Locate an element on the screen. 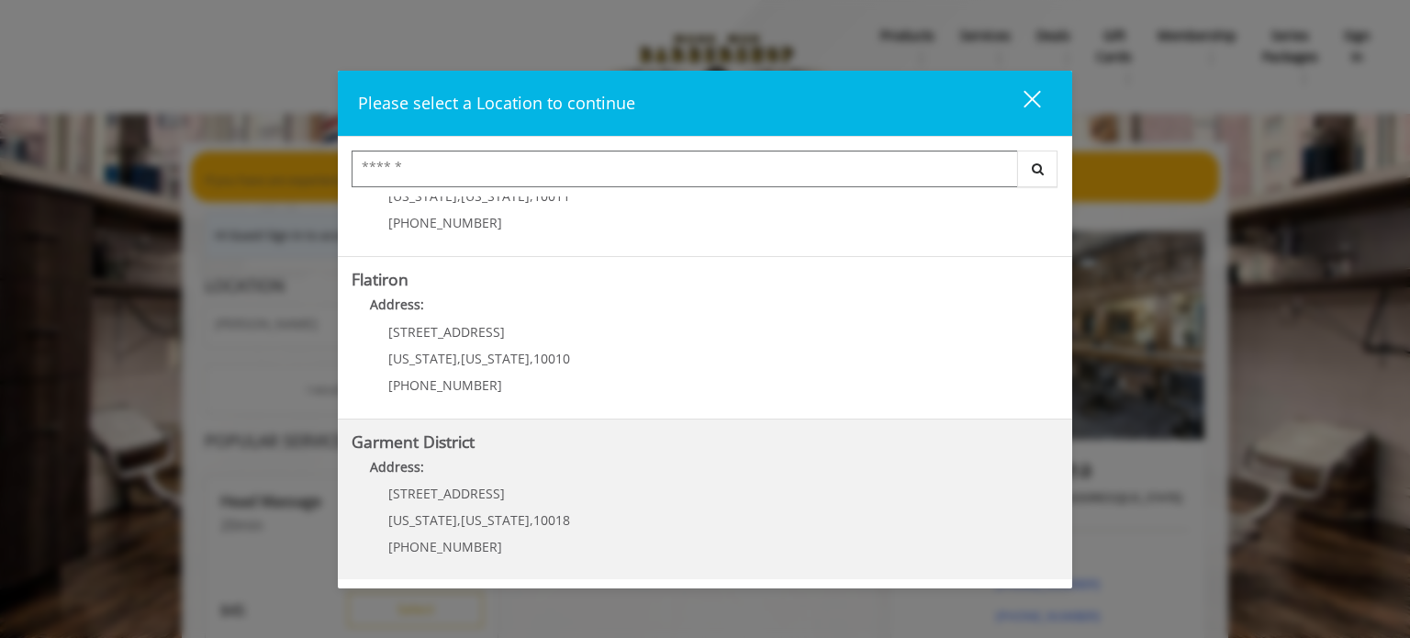  b: Garment District is located at coordinates (413, 442).